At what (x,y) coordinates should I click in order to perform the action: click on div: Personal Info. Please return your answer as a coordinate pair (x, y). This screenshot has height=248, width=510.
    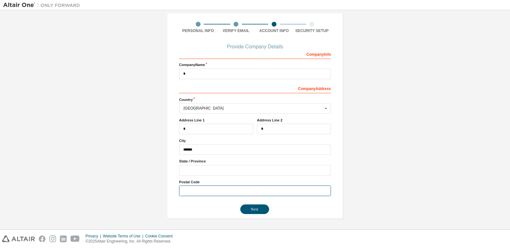
    Looking at the image, I should click on (198, 31).